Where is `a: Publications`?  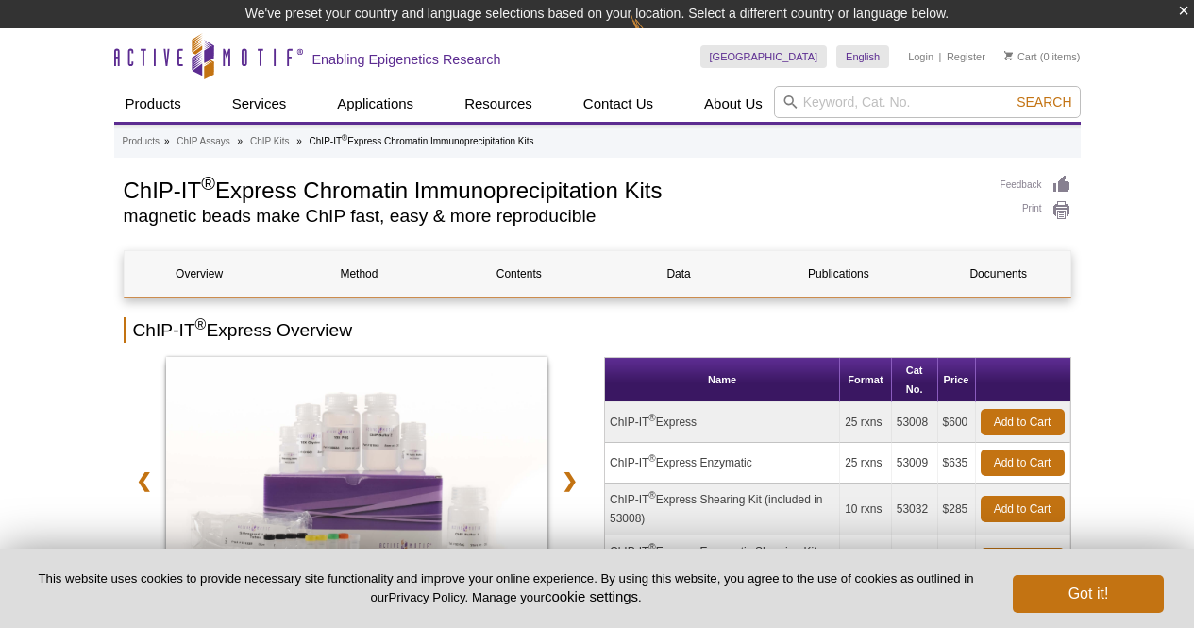 a: Publications is located at coordinates (838, 274).